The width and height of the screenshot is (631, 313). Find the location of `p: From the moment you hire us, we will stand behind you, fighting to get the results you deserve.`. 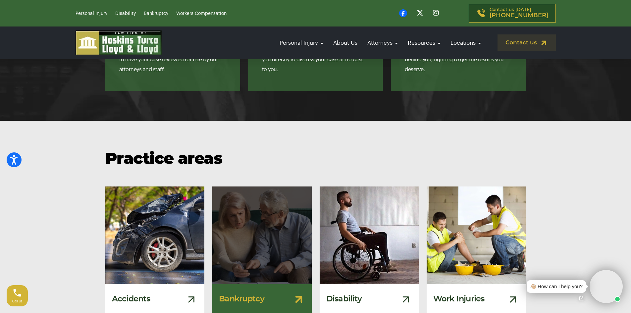

p: From the moment you hire us, we will stand behind you, fighting to get the results you deserve. is located at coordinates (458, 60).